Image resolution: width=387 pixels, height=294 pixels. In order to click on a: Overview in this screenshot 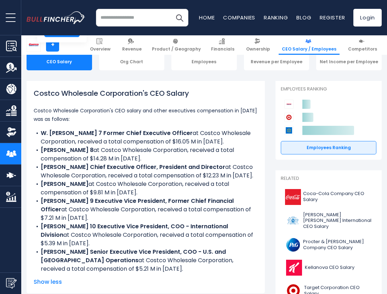, I will do `click(100, 45)`.